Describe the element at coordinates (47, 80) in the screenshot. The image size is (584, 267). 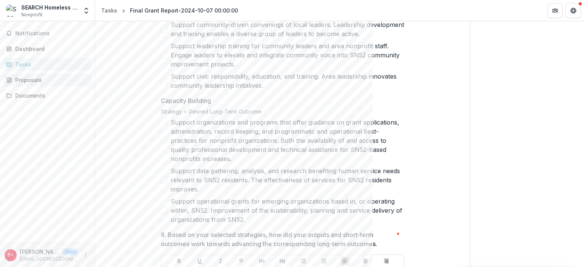
I see `a: Proposals` at that location.